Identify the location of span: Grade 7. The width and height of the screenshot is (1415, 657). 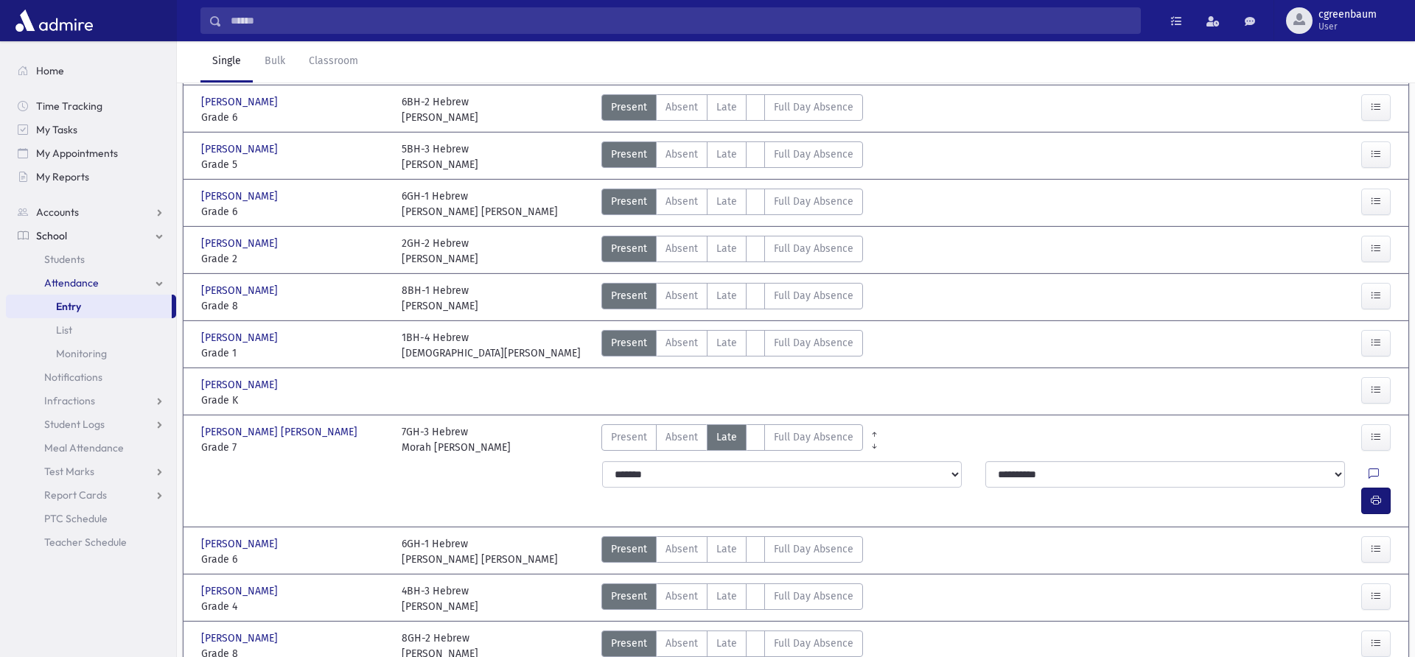
(294, 447).